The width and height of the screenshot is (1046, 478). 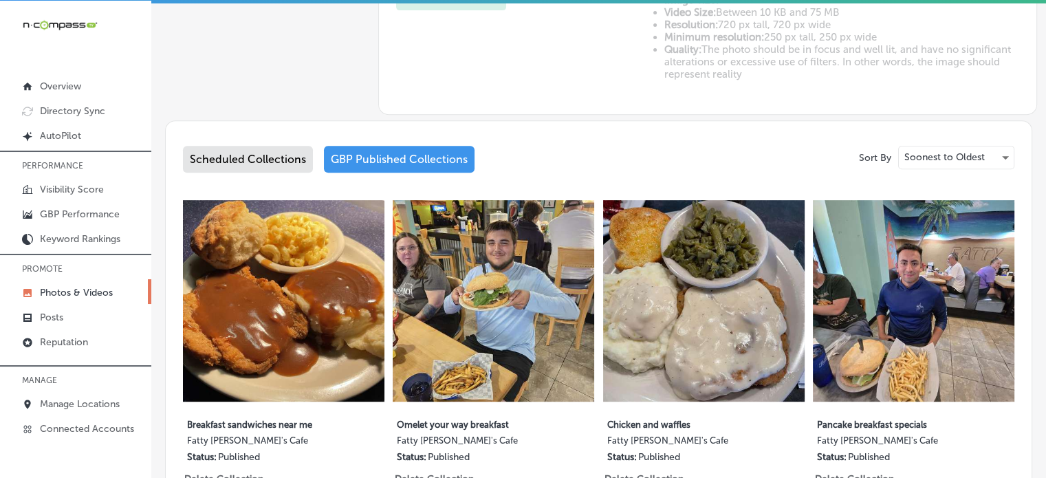 I want to click on div: GBP Published Collections, so click(x=399, y=159).